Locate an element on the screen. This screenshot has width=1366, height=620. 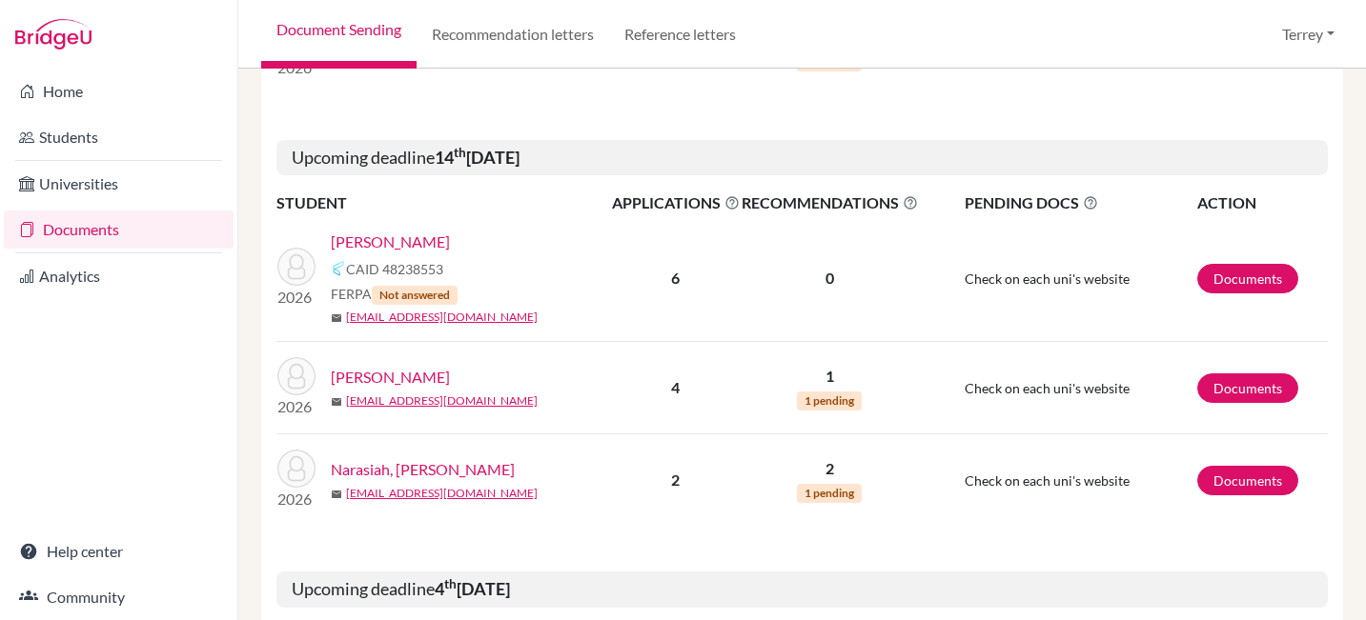
a: Help center is located at coordinates (118, 552).